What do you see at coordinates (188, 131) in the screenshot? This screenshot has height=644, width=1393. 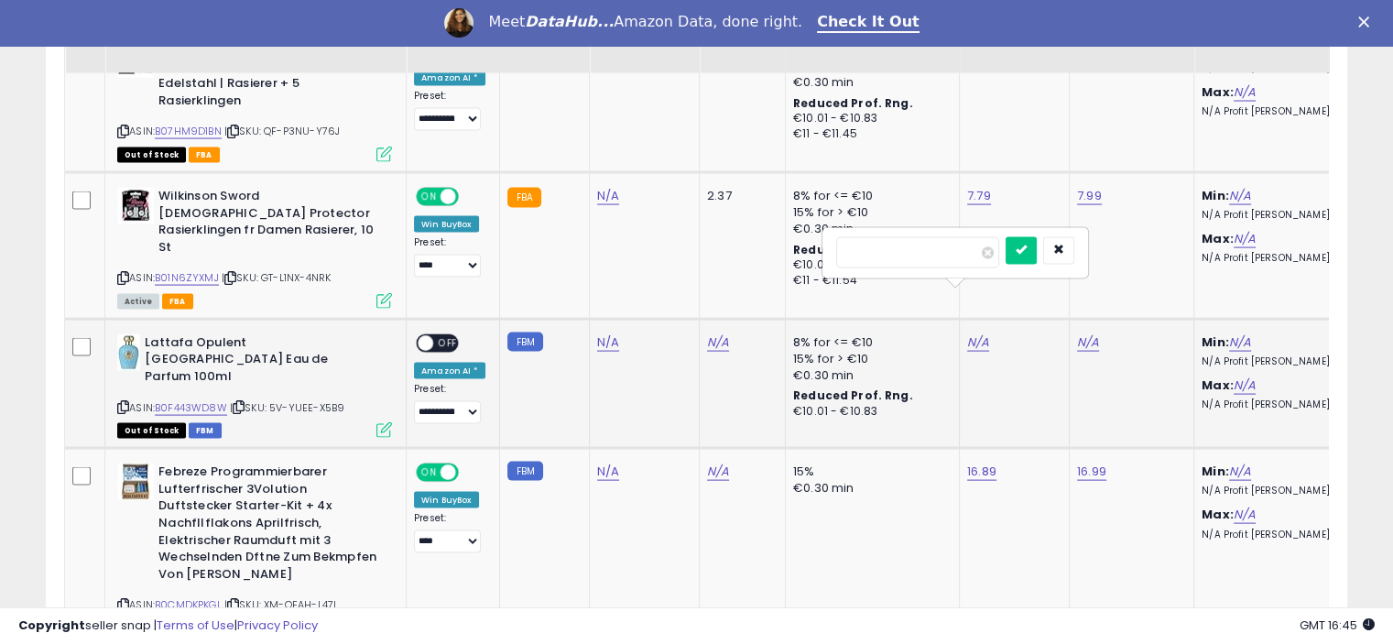 I see `a: B07HM9D1BN` at bounding box center [188, 131].